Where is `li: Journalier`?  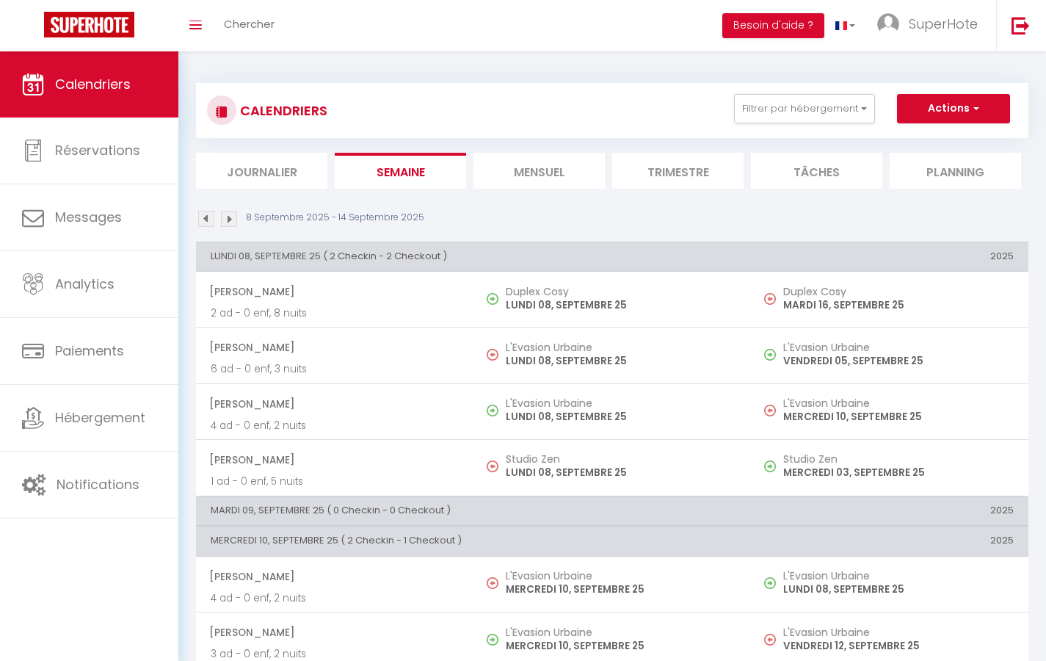 li: Journalier is located at coordinates (261, 170).